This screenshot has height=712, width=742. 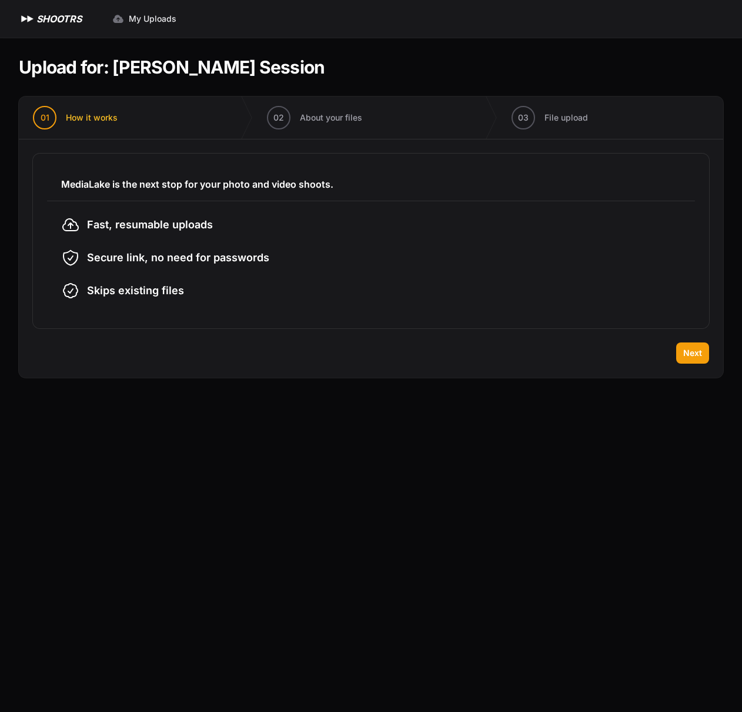 I want to click on span: Fast, resumable uploads, so click(x=150, y=225).